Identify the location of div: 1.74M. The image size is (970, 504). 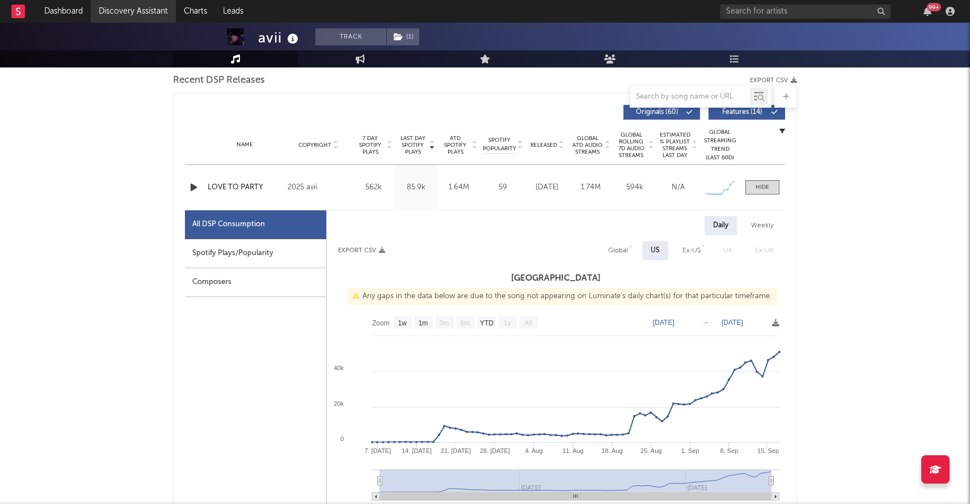
(591, 188).